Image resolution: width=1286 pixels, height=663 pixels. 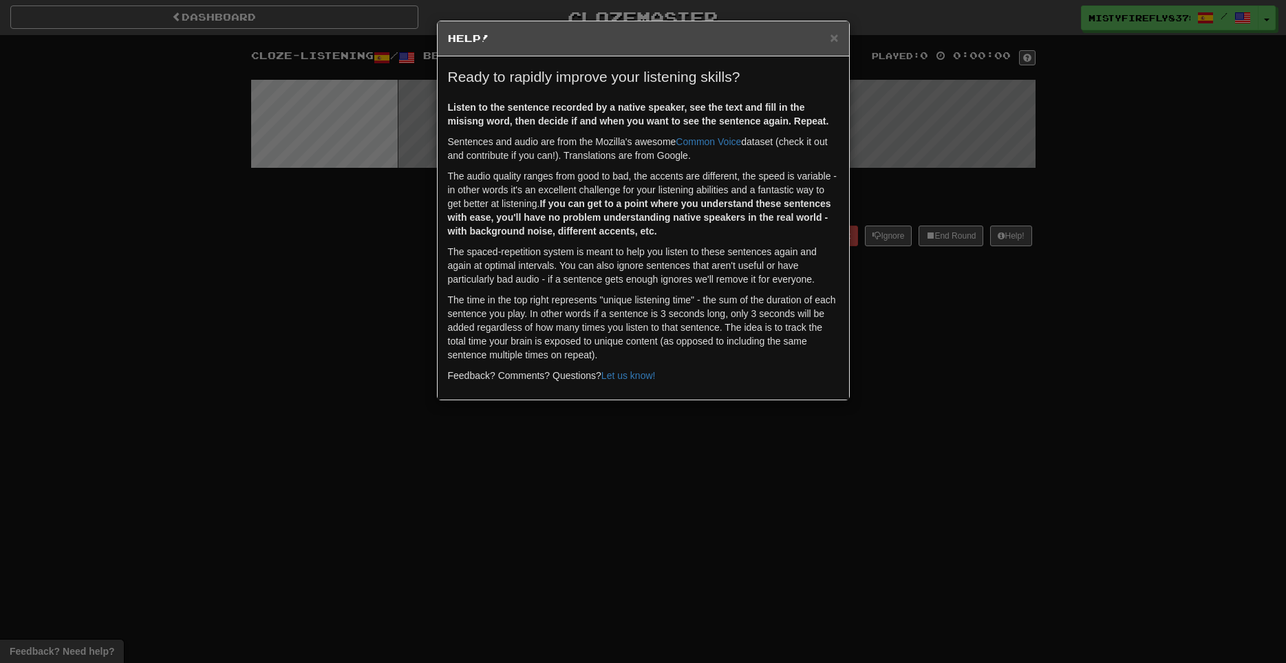 What do you see at coordinates (834, 37) in the screenshot?
I see `button: Close` at bounding box center [834, 37].